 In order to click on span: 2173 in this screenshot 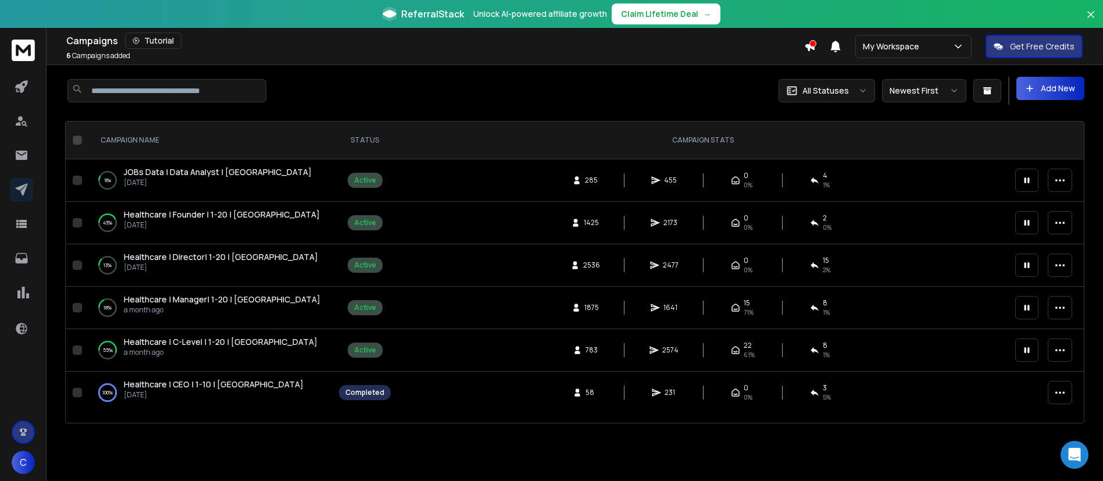, I will do `click(671, 223)`.